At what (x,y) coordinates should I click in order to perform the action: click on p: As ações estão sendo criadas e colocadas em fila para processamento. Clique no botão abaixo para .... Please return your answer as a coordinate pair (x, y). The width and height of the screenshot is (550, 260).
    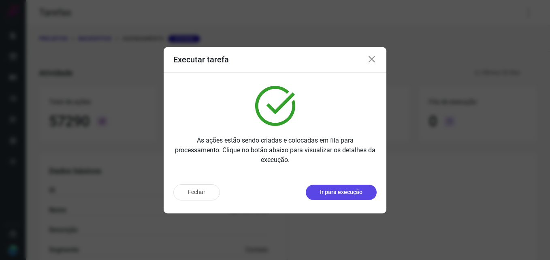
    Looking at the image, I should click on (275, 150).